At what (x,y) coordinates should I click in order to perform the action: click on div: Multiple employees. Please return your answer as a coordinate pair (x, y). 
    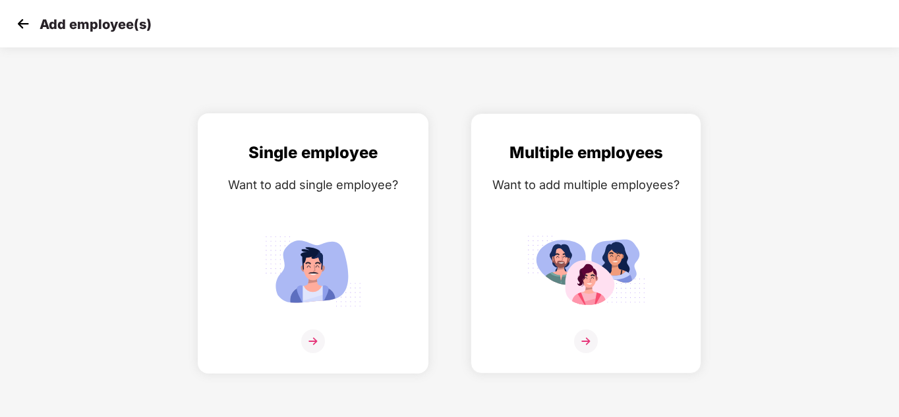
    Looking at the image, I should click on (586, 153).